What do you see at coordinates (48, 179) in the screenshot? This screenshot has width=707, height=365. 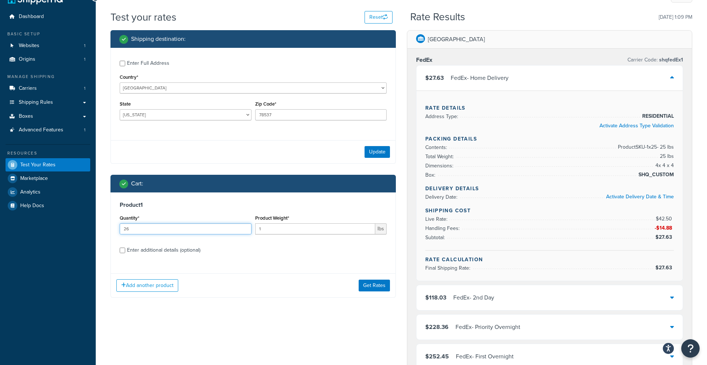 I see `li: Marketplace` at bounding box center [48, 179].